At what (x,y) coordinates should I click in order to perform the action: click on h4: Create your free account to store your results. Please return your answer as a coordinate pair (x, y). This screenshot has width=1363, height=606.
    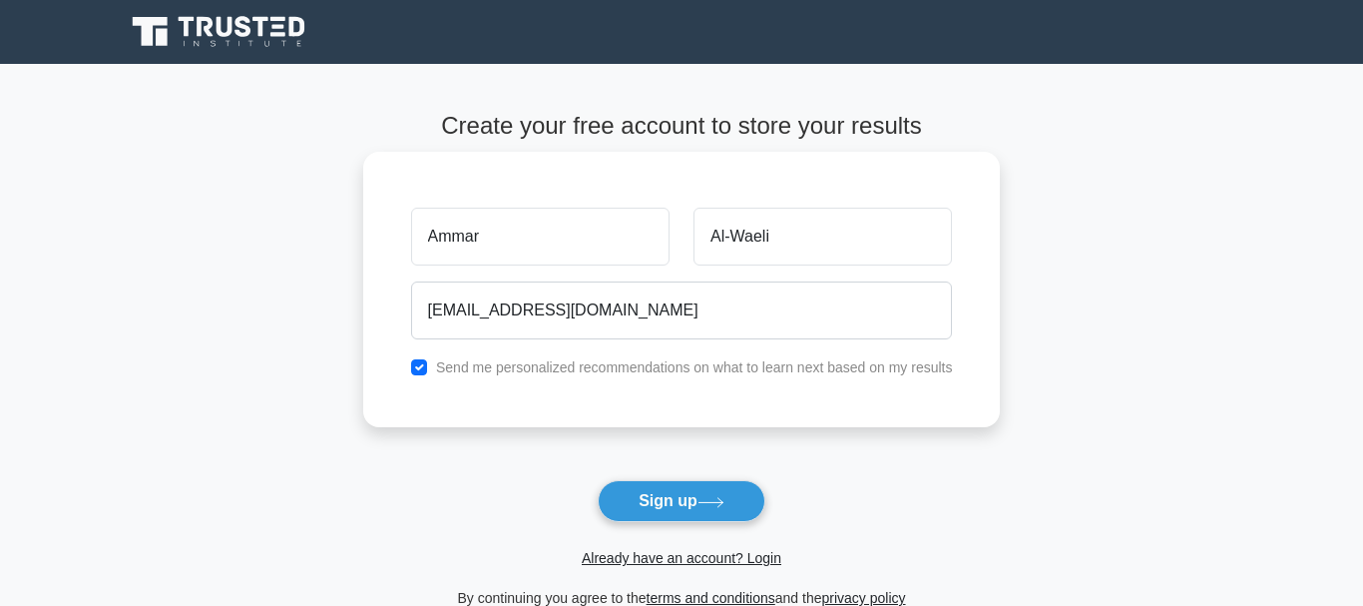
    Looking at the image, I should click on (682, 126).